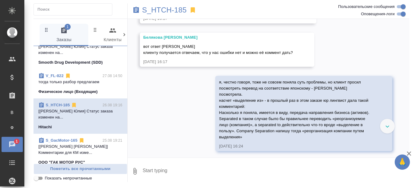 This screenshot has width=416, height=188. Describe the element at coordinates (80, 84) in the screenshot. I see `div: V_FL-82227.08 14:50тогда только разбор предлагаемФизическое лицо (Входящие)` at that location.